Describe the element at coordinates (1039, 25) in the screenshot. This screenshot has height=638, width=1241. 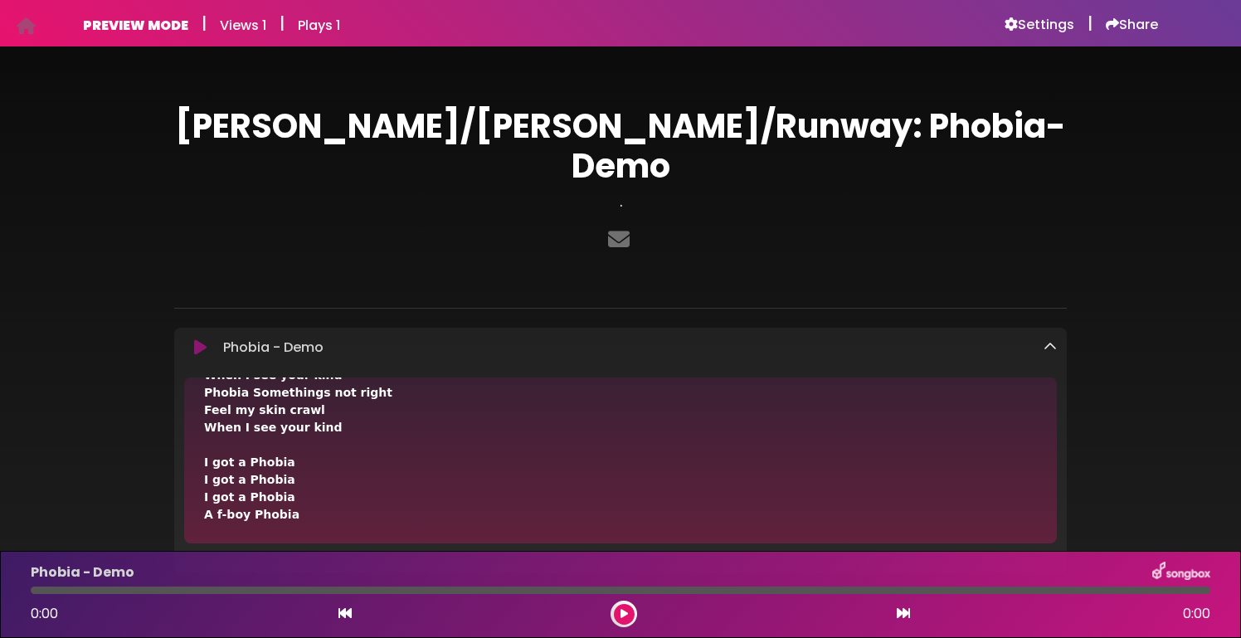
I see `a: Settings` at that location.